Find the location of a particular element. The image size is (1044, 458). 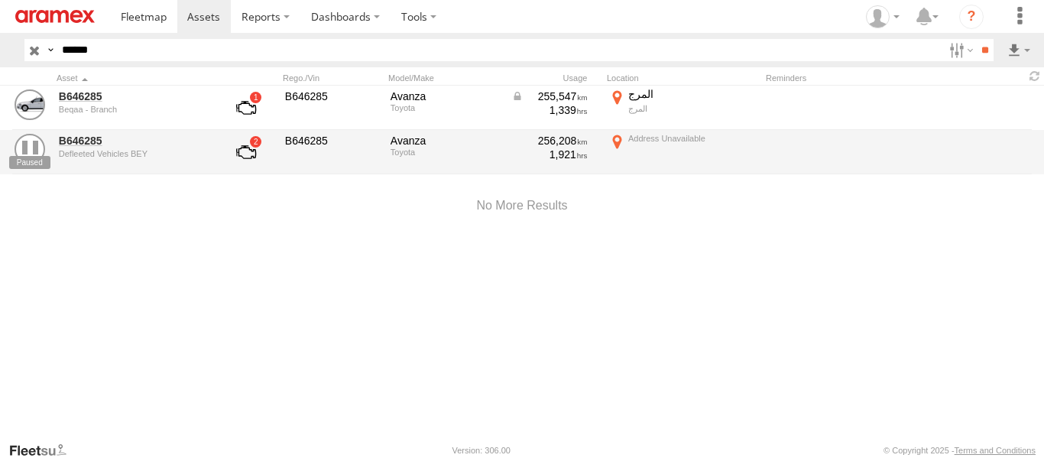

div: Rego./Vin is located at coordinates (332, 78).